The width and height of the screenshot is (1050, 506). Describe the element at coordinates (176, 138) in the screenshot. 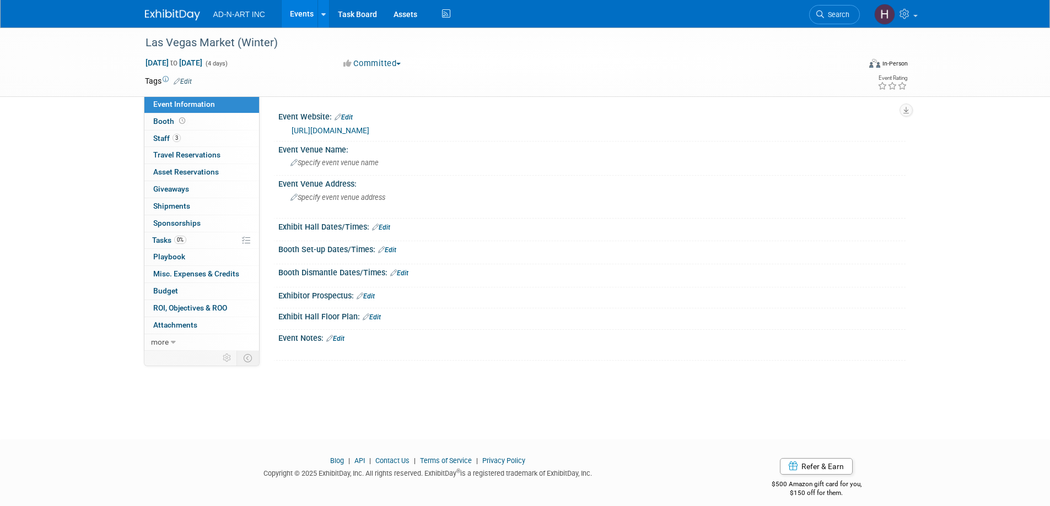

I see `span: 3` at that location.